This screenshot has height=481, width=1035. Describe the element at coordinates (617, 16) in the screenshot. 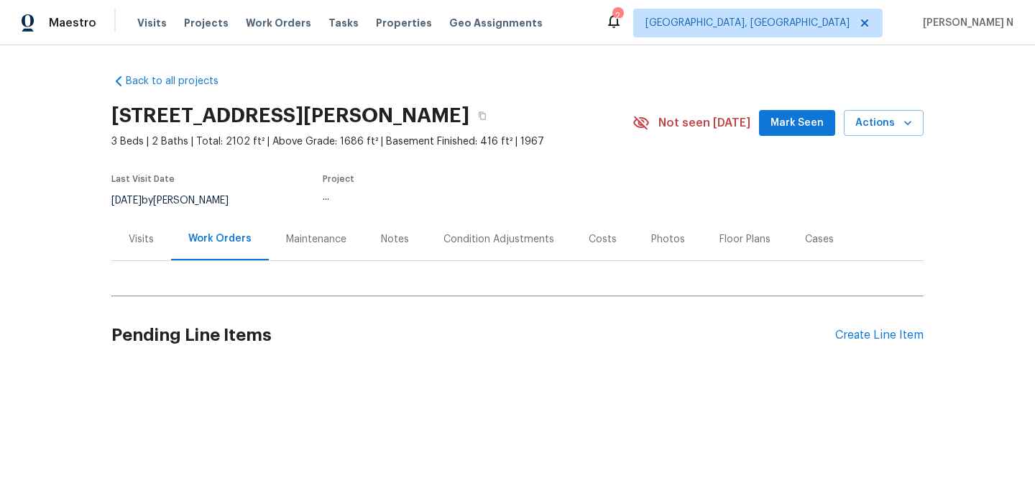

I see `div: 2` at that location.